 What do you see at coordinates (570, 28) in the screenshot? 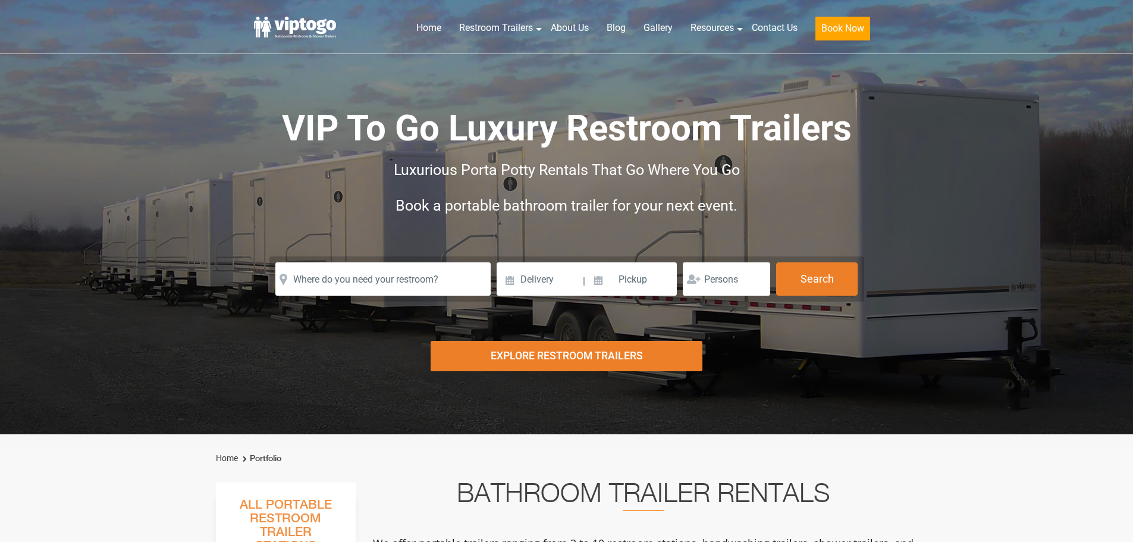
I see `a: About Us` at bounding box center [570, 28].